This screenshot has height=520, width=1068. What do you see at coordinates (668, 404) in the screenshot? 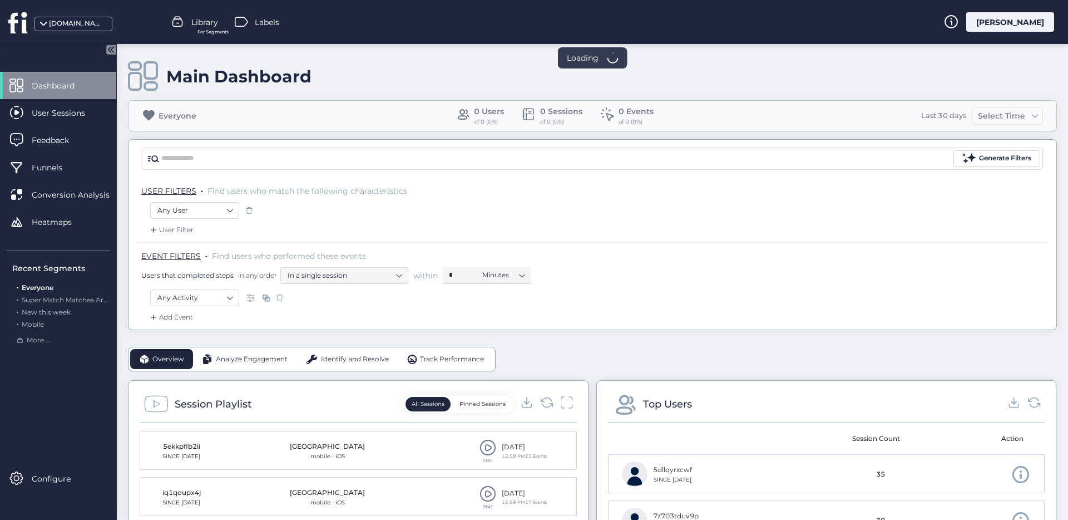
I see `div: Top Users` at bounding box center [668, 404].